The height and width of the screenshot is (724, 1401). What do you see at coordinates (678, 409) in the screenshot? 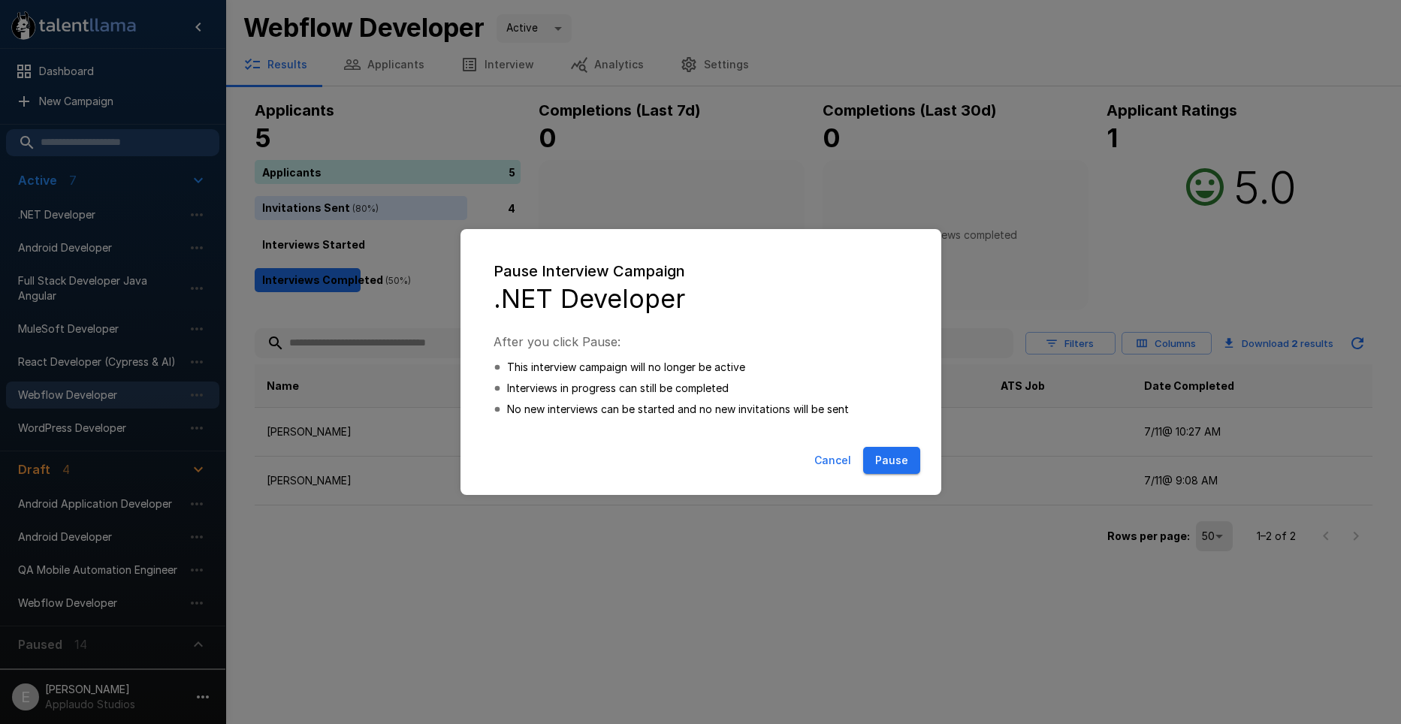
I see `p: No new interviews can be started and no new invitations will be sent` at bounding box center [678, 409].